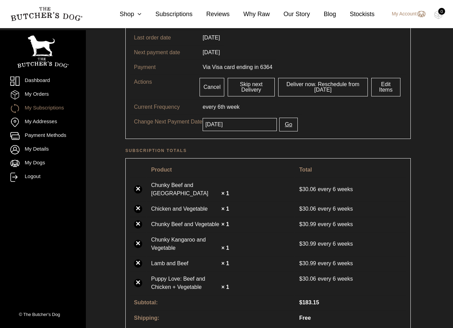  Describe the element at coordinates (186, 209) in the screenshot. I see `a: Chicken and Vegetable` at that location.